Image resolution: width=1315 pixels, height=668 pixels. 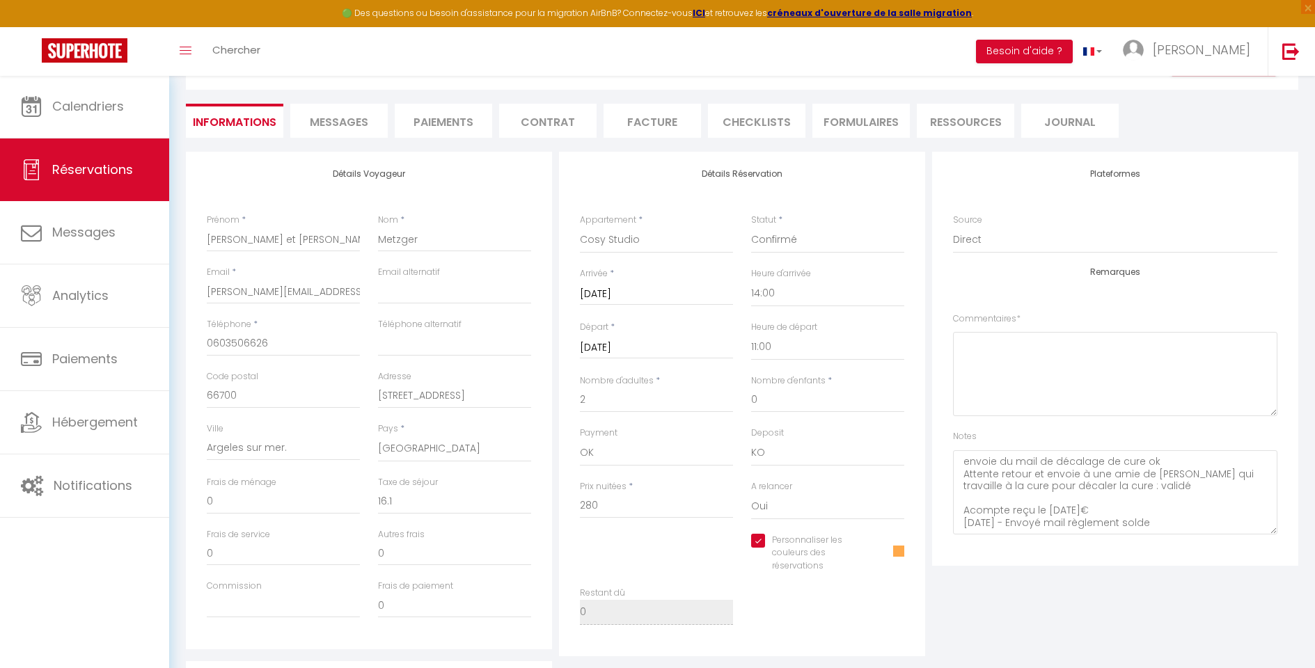 I want to click on label: Code postal, so click(x=232, y=377).